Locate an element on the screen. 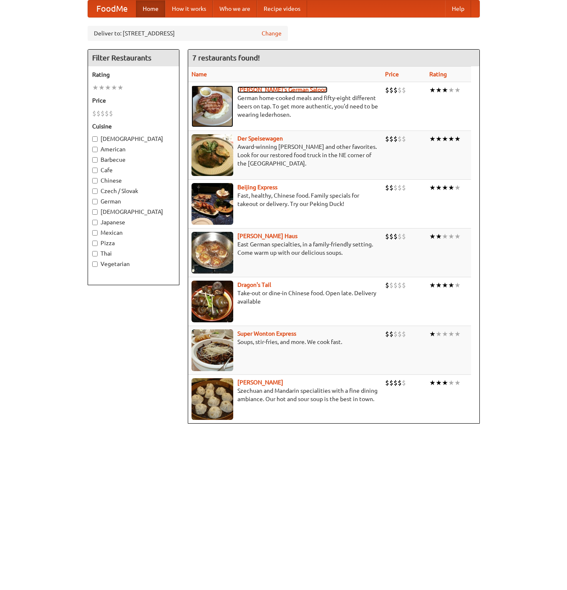 This screenshot has width=567, height=590. label: Czech / Slovak is located at coordinates (133, 191).